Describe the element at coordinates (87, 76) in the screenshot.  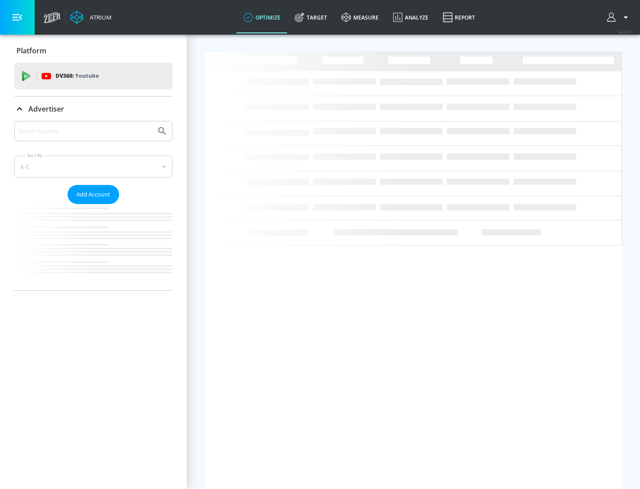
I see `p: Youtube` at that location.